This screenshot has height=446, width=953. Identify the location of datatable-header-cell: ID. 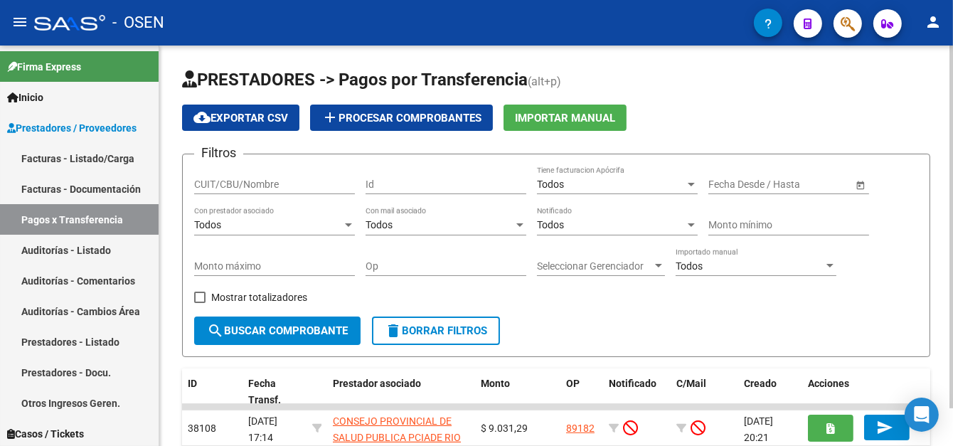
(212, 392).